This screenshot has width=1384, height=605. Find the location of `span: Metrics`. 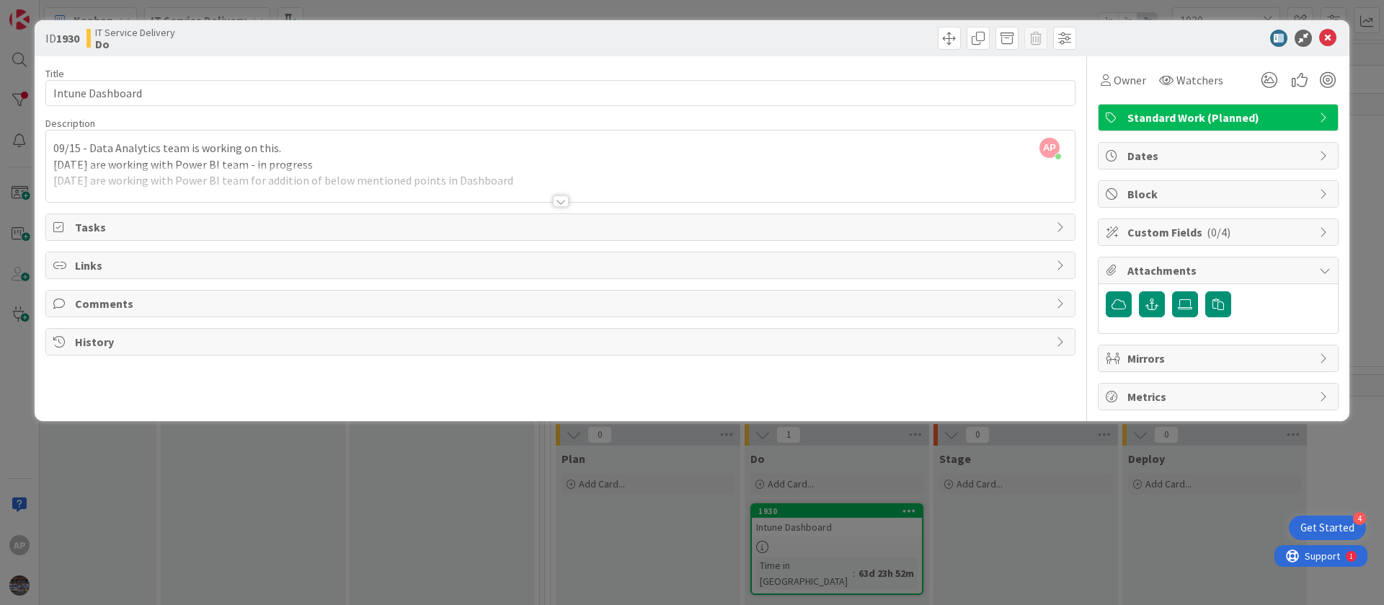

span: Metrics is located at coordinates (1220, 397).